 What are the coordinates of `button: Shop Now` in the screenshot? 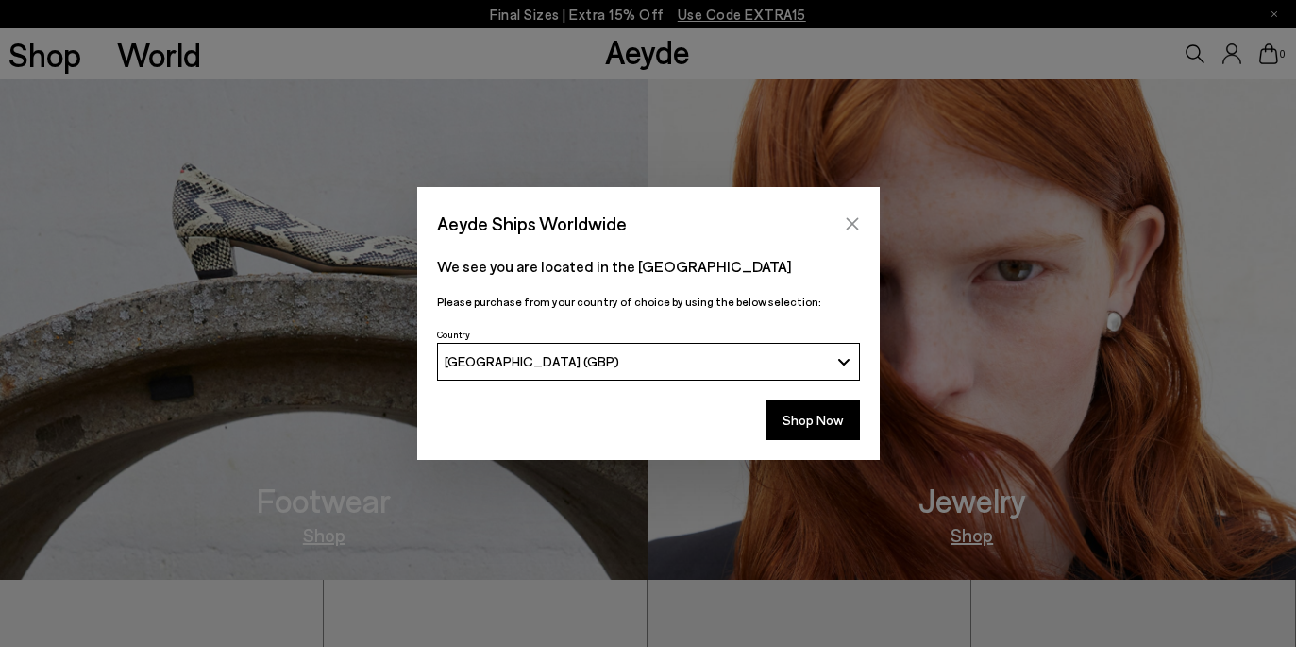 It's located at (813, 420).